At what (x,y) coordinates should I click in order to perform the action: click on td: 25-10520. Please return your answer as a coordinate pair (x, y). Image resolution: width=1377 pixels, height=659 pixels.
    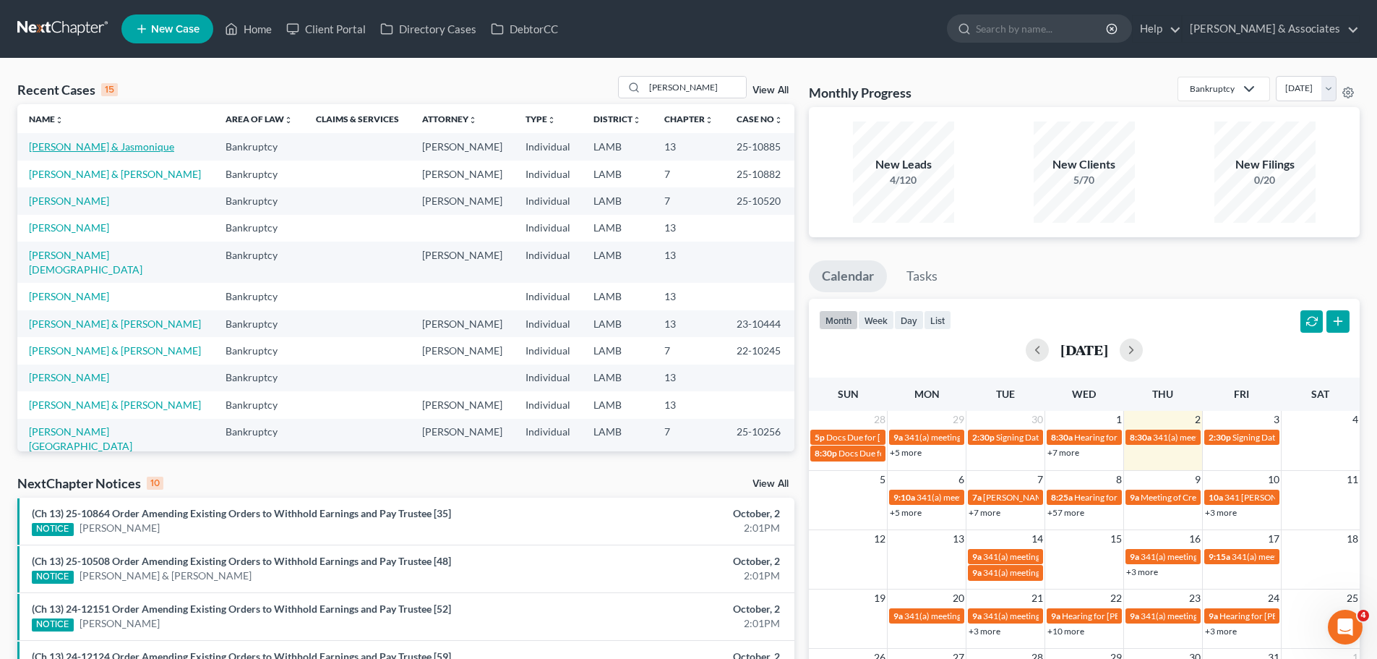
    Looking at the image, I should click on (760, 200).